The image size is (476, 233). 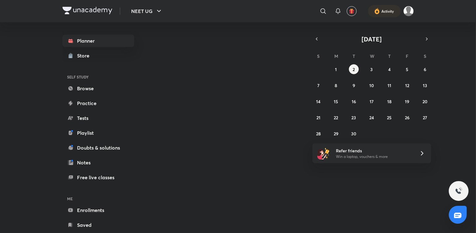 What do you see at coordinates (354, 117) in the screenshot?
I see `button: September 23, 2025` at bounding box center [354, 117].